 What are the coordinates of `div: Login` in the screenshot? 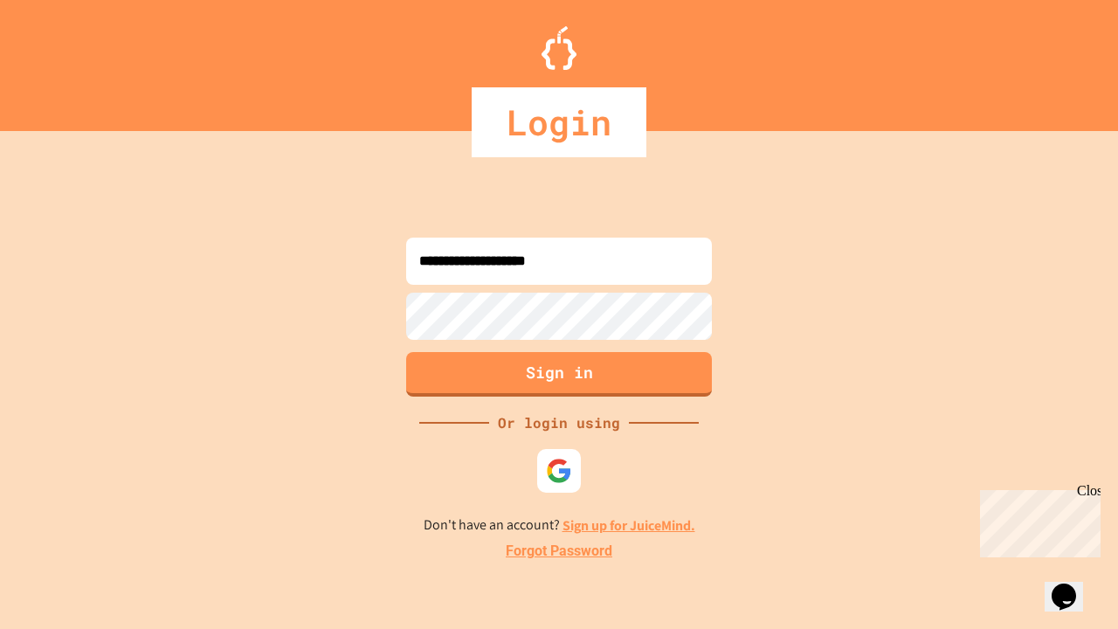 It's located at (559, 122).